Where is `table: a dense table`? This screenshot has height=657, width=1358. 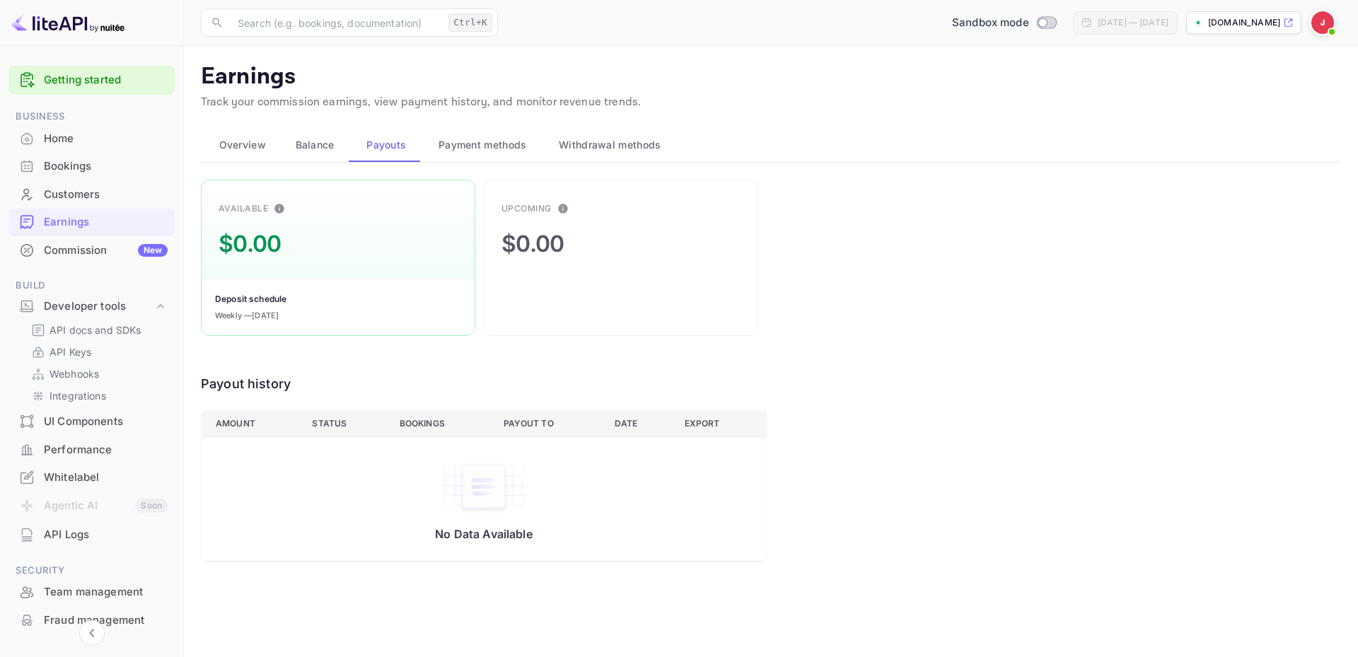 table: a dense table is located at coordinates (484, 486).